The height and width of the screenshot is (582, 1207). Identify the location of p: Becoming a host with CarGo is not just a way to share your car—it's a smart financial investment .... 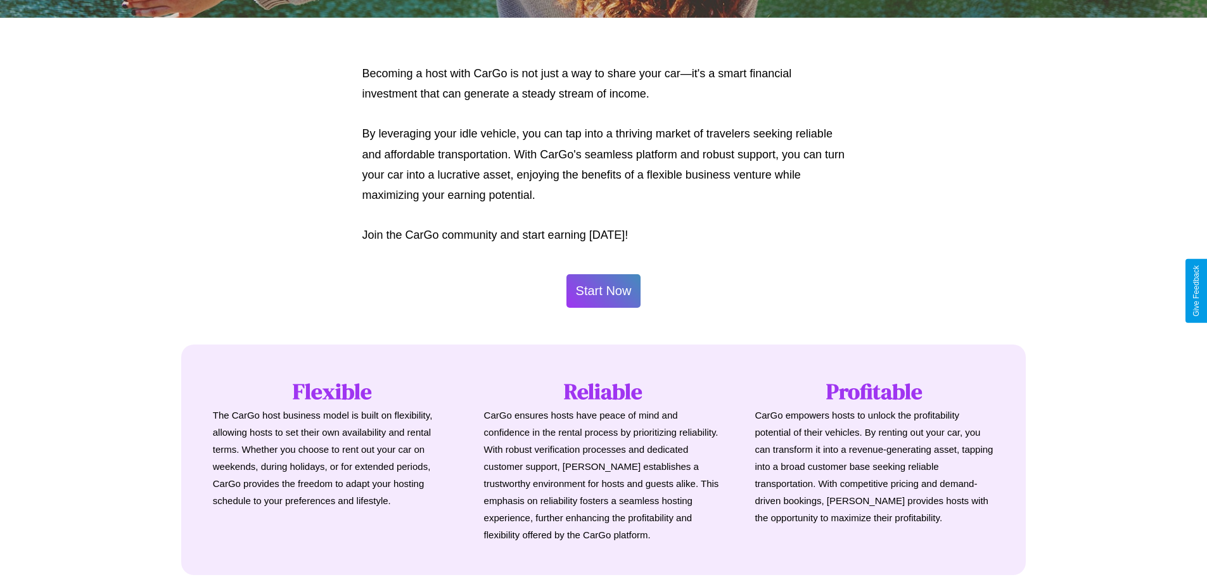
(604, 84).